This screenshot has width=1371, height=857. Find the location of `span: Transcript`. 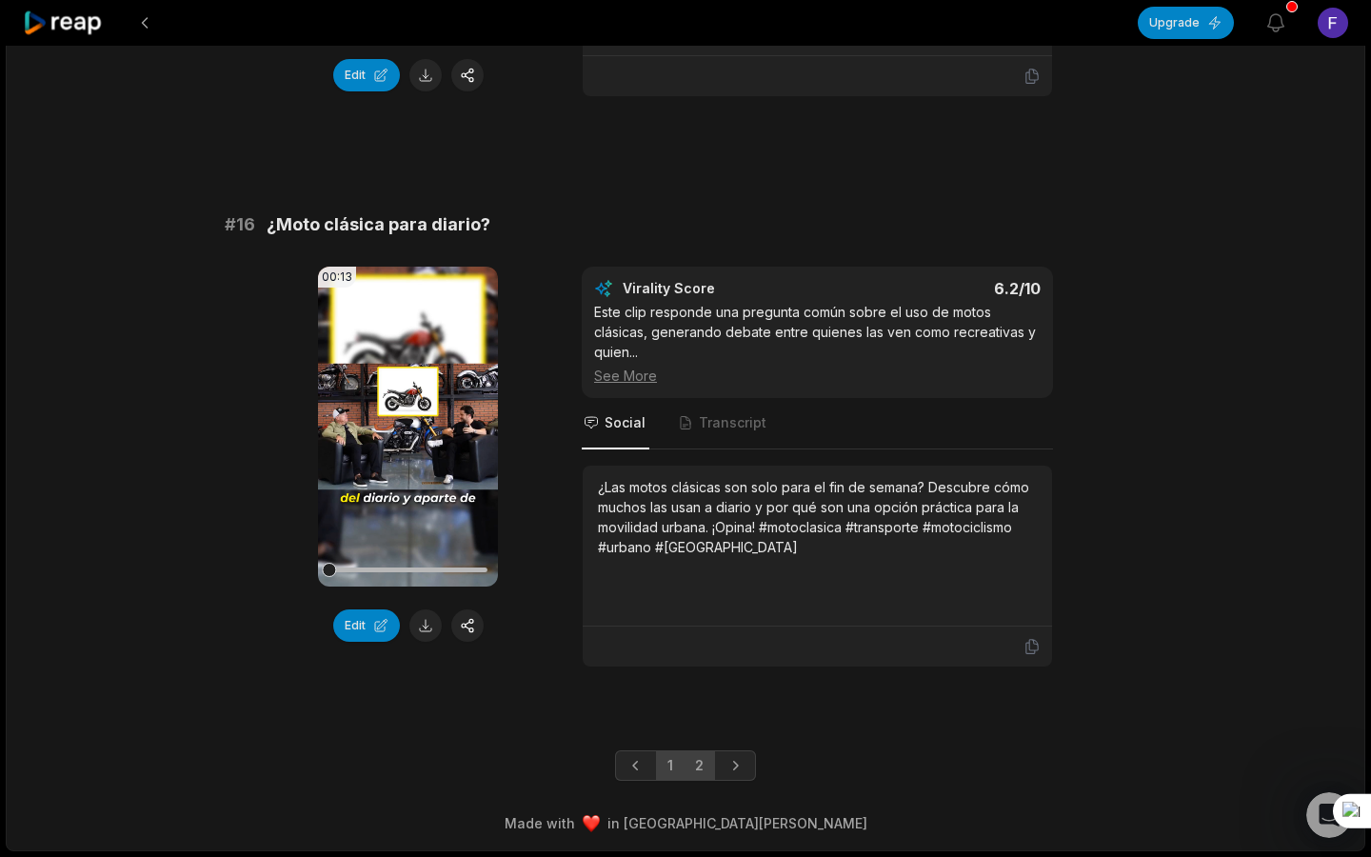

span: Transcript is located at coordinates (732, 423).